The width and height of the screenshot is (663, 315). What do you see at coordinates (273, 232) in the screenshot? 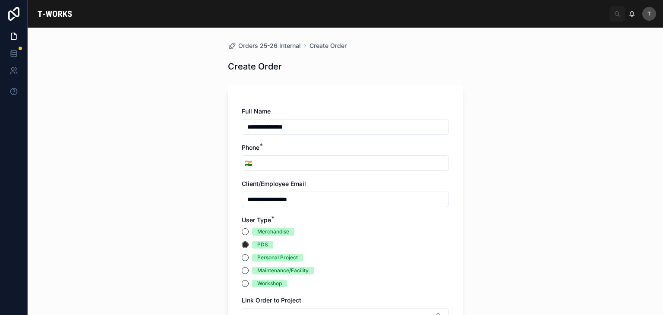
I see `div: Merchandise` at bounding box center [273, 232].